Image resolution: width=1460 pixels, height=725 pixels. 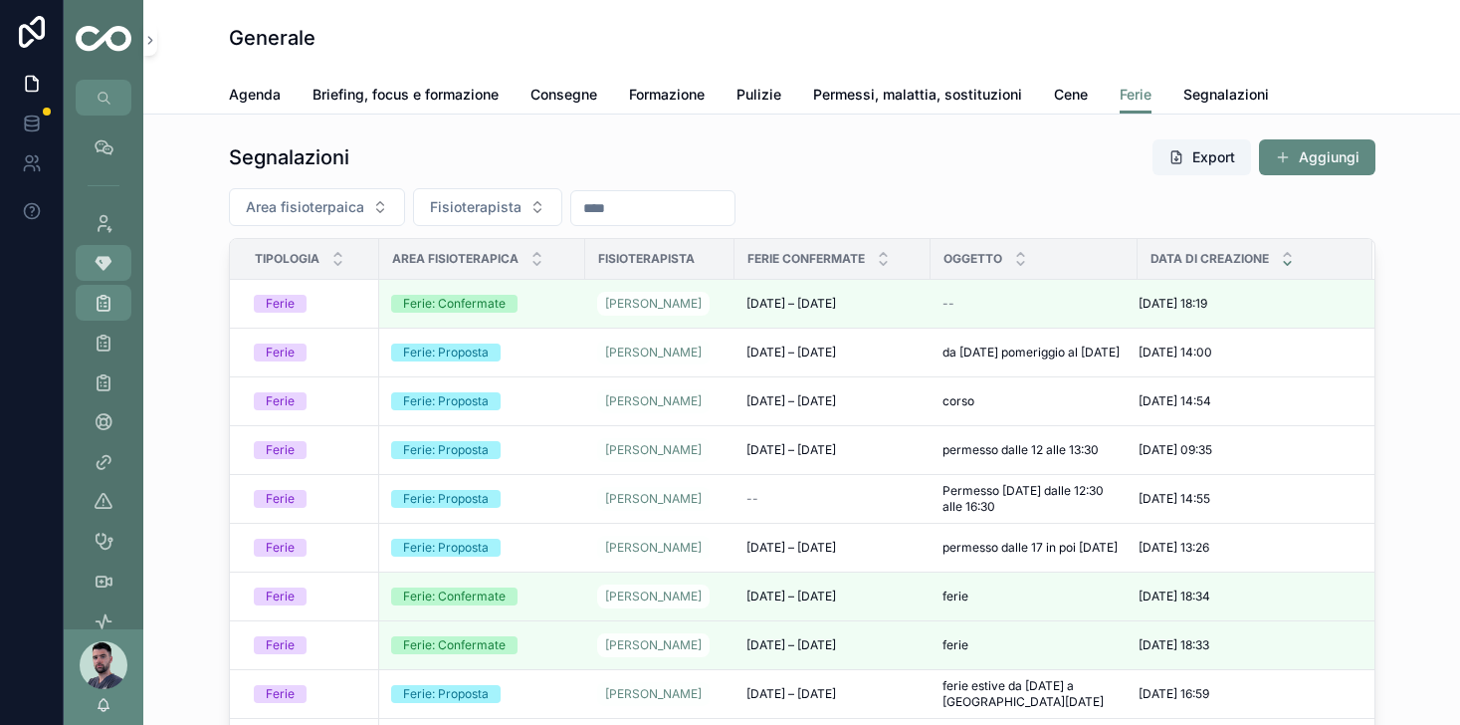 I want to click on span: Data di creazione, so click(x=1209, y=259).